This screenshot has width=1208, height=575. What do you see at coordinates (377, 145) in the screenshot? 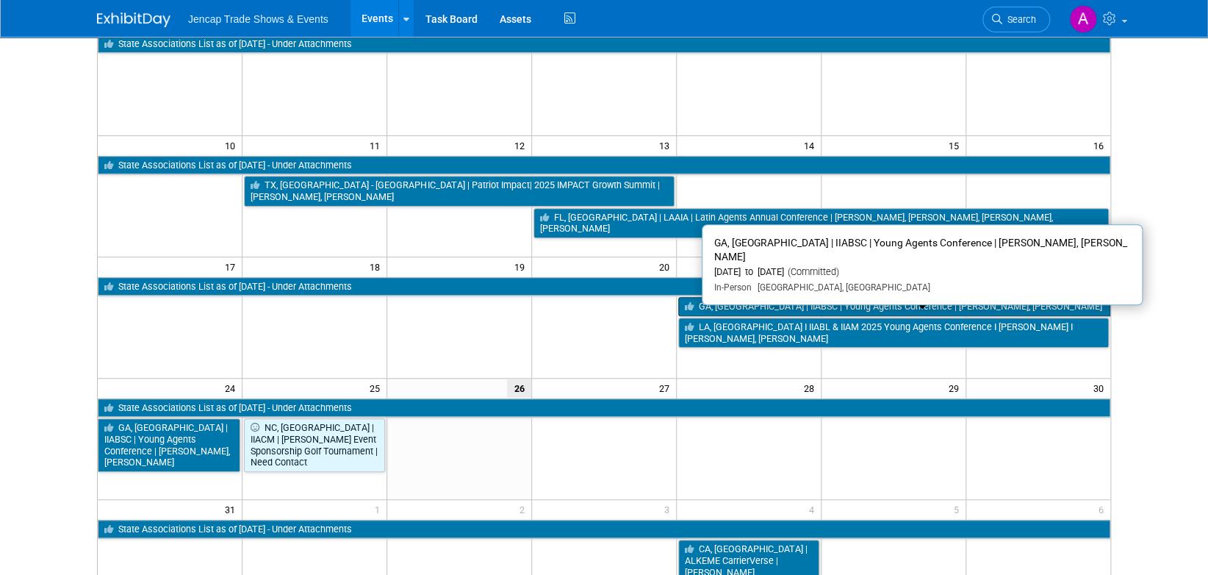
I see `span: 11` at bounding box center [377, 145].